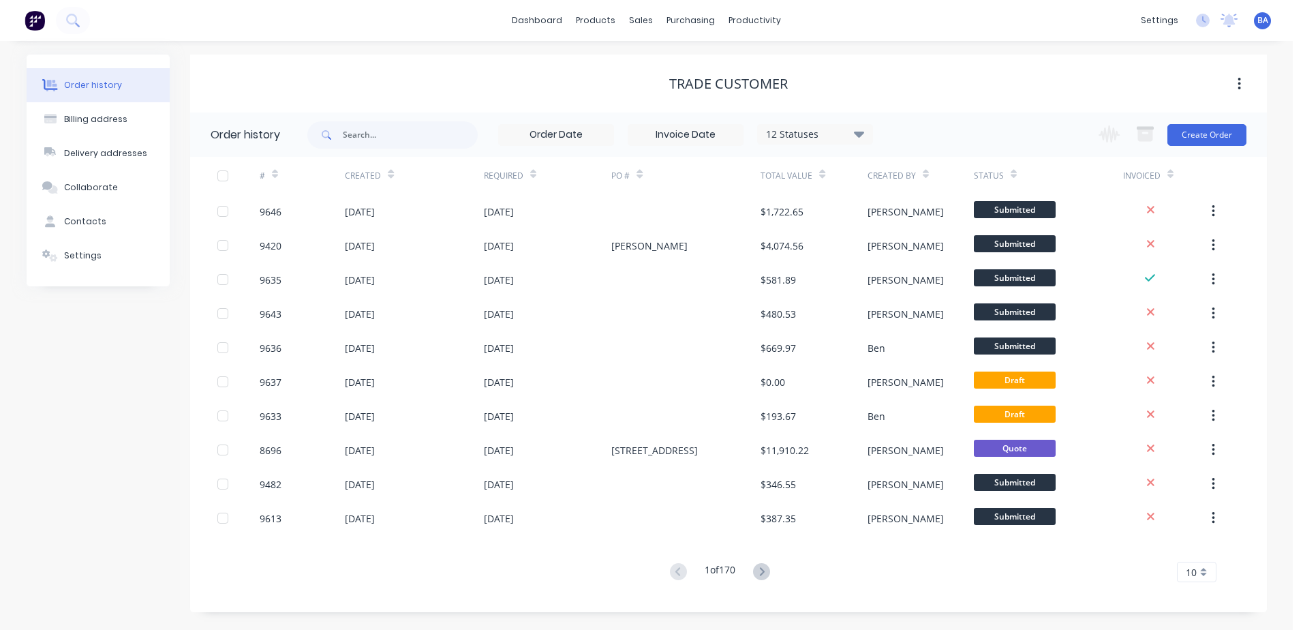  What do you see at coordinates (270, 313) in the screenshot?
I see `div: 9643` at bounding box center [270, 313].